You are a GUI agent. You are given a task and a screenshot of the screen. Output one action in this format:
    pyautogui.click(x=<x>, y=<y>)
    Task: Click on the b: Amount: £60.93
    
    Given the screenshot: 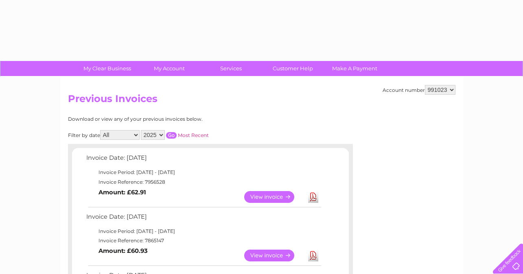 What is the action you would take?
    pyautogui.click(x=123, y=251)
    